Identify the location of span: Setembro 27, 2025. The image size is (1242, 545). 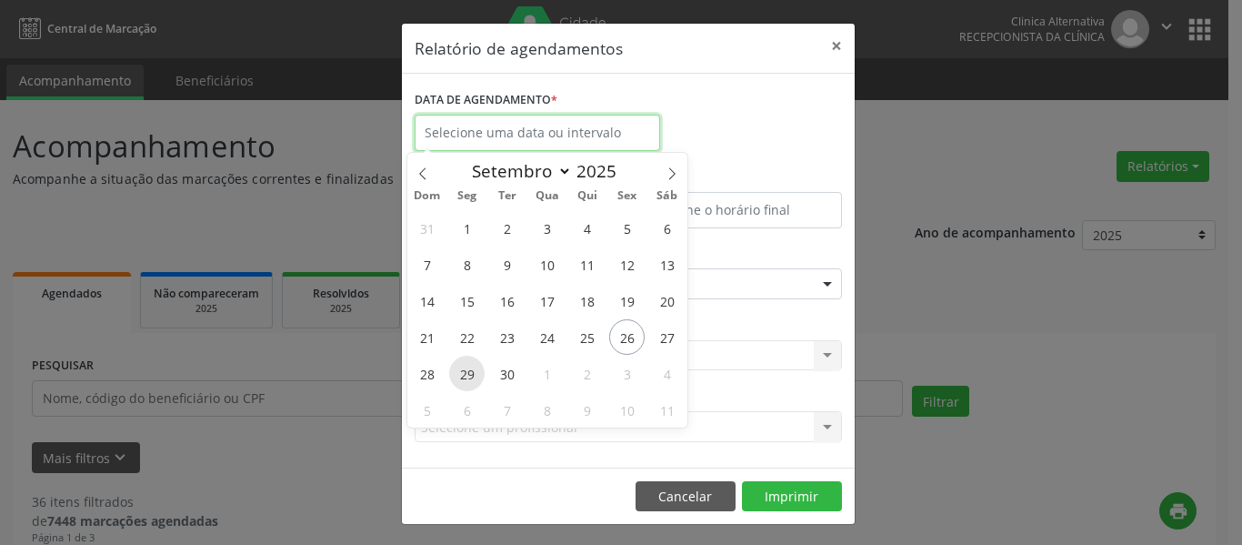
(666, 336).